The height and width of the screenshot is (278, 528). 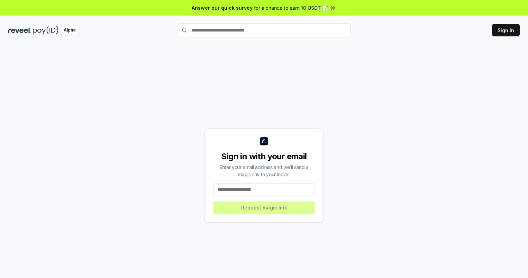 I want to click on img: pay_id, so click(x=46, y=30).